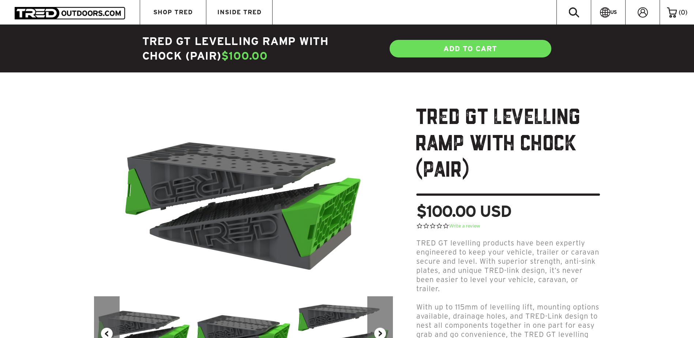 This screenshot has width=694, height=338. What do you see at coordinates (239, 12) in the screenshot?
I see `span: INSIDE TRED` at bounding box center [239, 12].